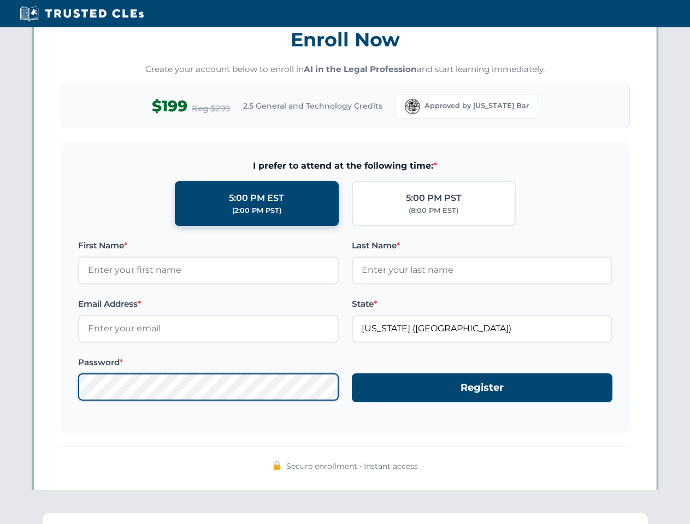  Describe the element at coordinates (257, 211) in the screenshot. I see `div: (2:00 PM PST)` at that location.